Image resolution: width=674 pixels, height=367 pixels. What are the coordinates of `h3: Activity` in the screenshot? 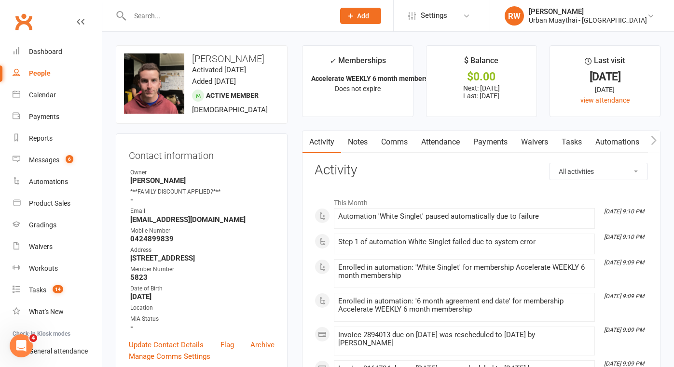 It's located at (481, 170).